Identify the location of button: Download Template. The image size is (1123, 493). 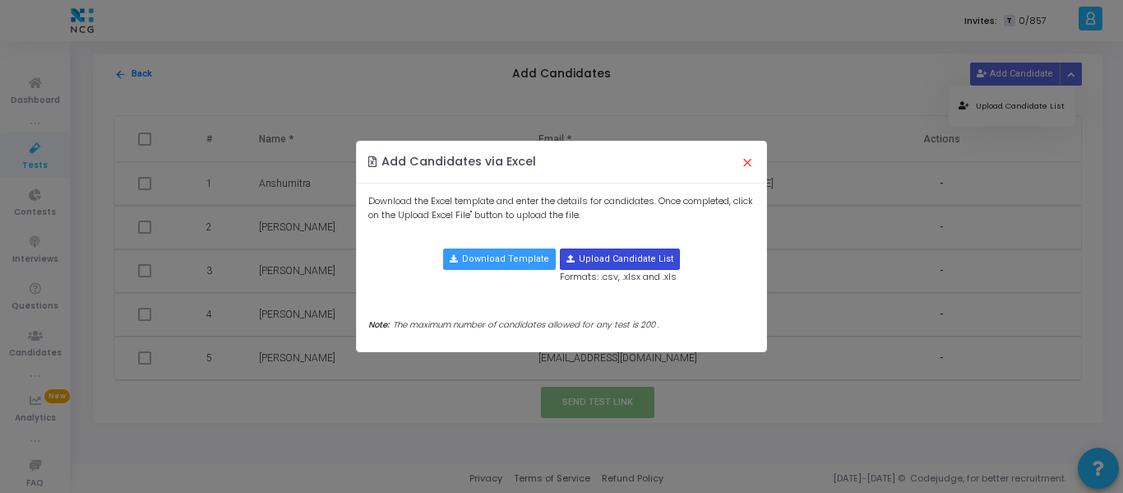
(499, 259).